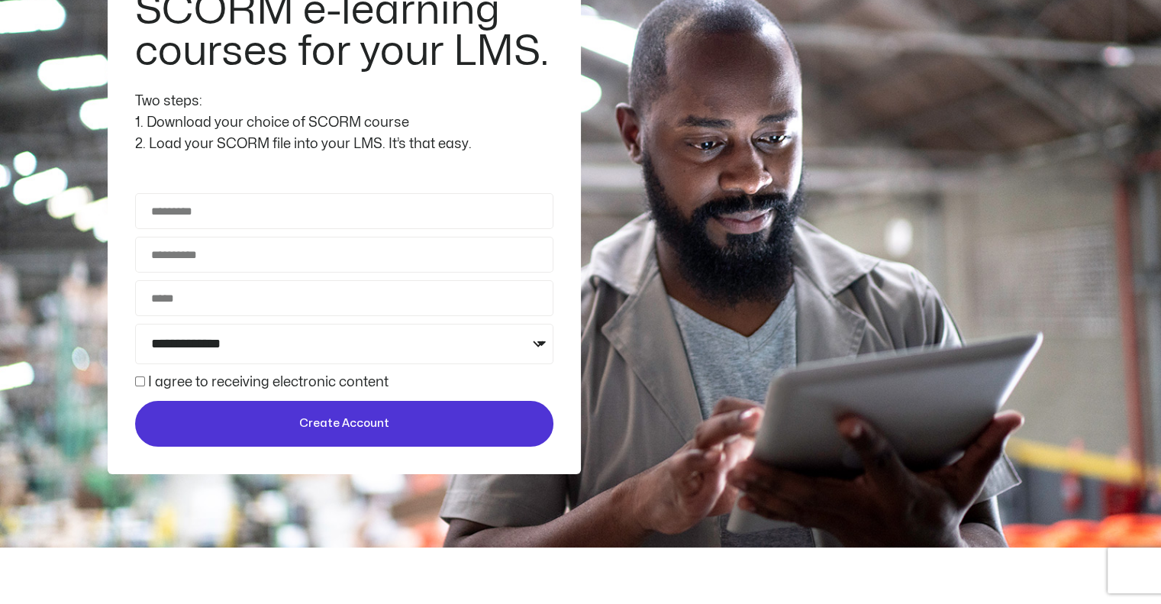 This screenshot has height=604, width=1161. What do you see at coordinates (344, 424) in the screenshot?
I see `span: Create Account` at bounding box center [344, 424].